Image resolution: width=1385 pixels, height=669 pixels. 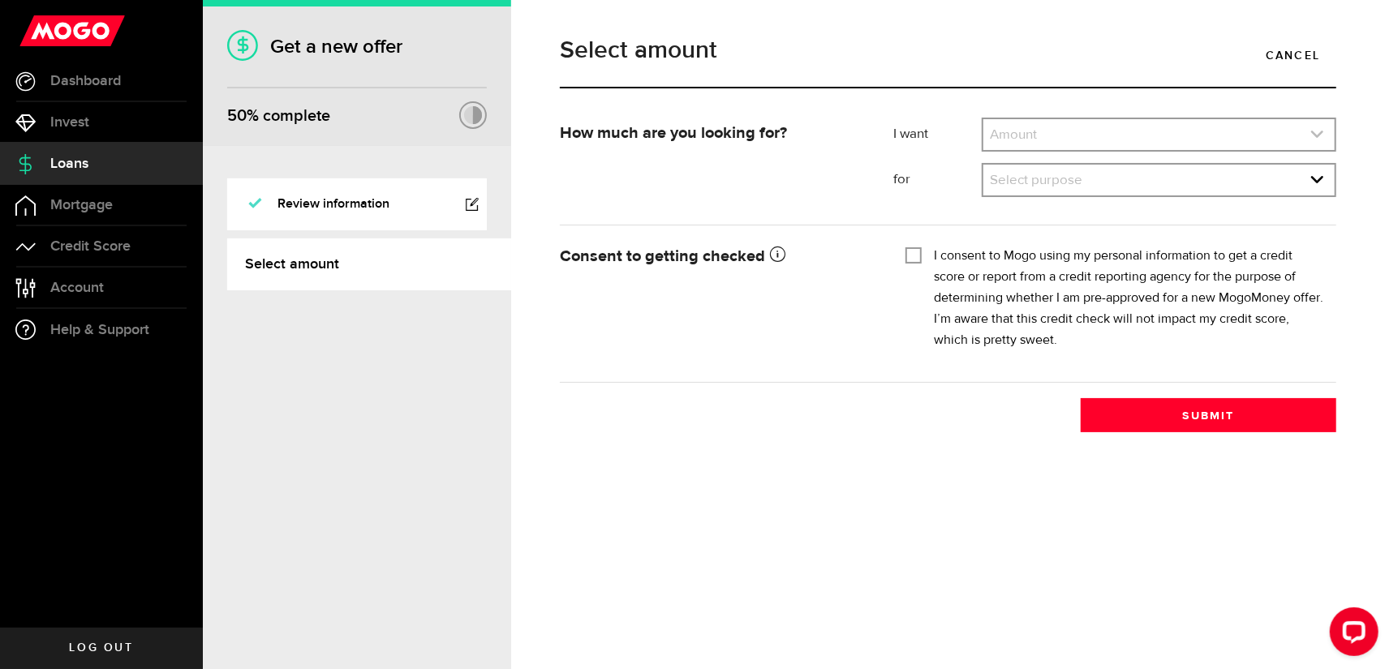 What do you see at coordinates (278, 116) in the screenshot?
I see `div: % complete` at bounding box center [278, 116].